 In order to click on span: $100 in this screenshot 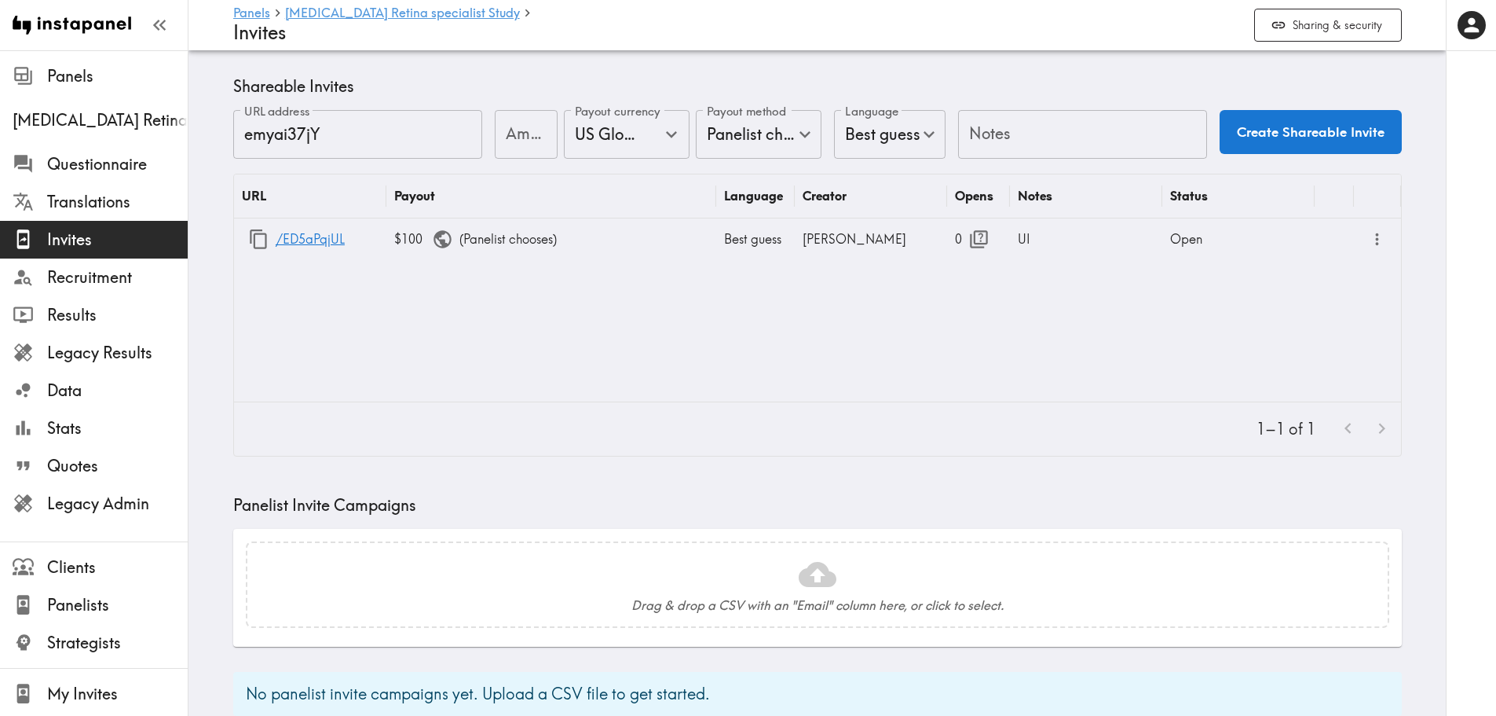, I will do `click(426, 239)`.